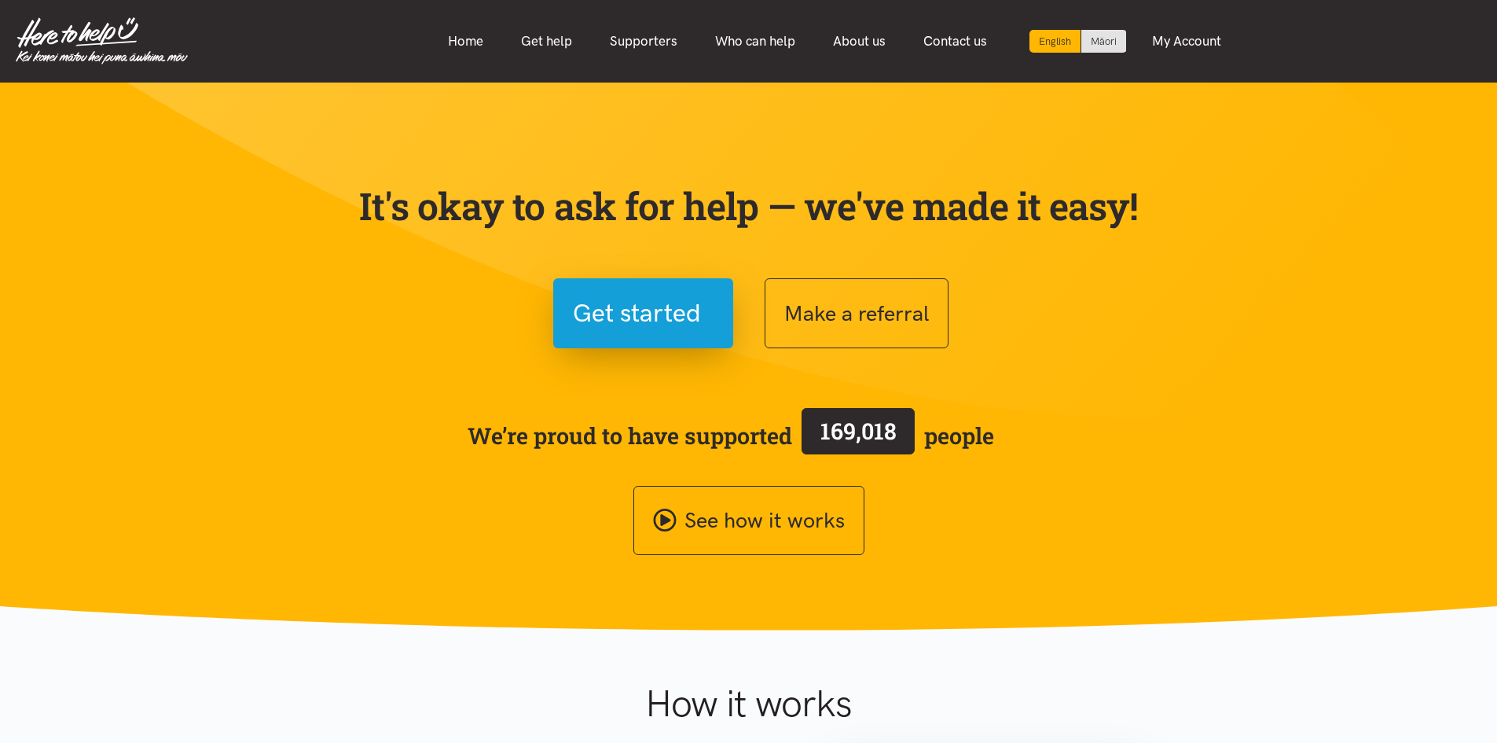  I want to click on div: Current language, so click(1056, 41).